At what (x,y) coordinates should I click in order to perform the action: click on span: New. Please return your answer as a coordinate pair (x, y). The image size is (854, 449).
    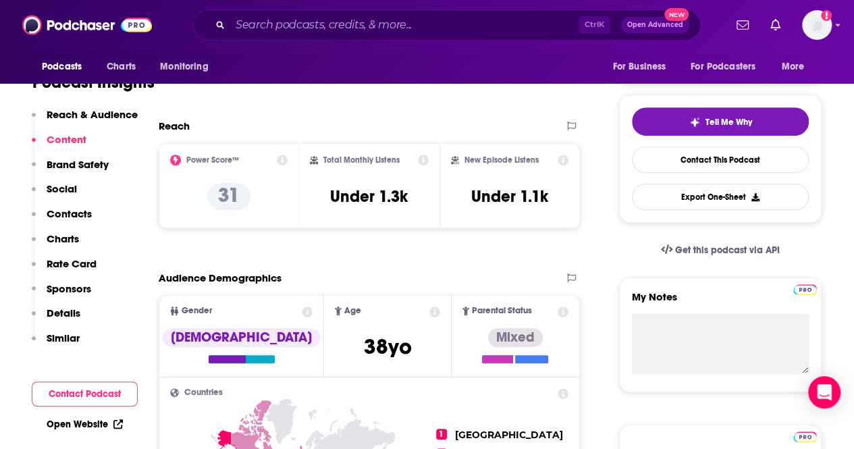
    Looking at the image, I should click on (676, 14).